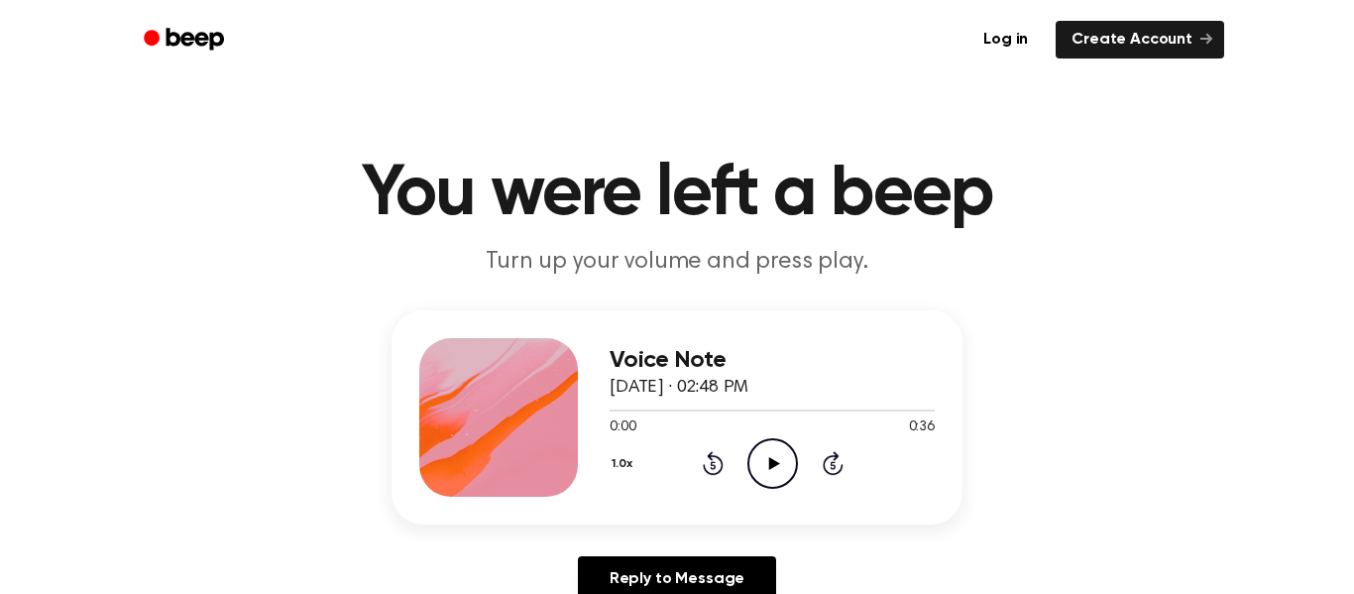 The height and width of the screenshot is (594, 1354). What do you see at coordinates (677, 194) in the screenshot?
I see `h1: You were left a beep` at bounding box center [677, 194].